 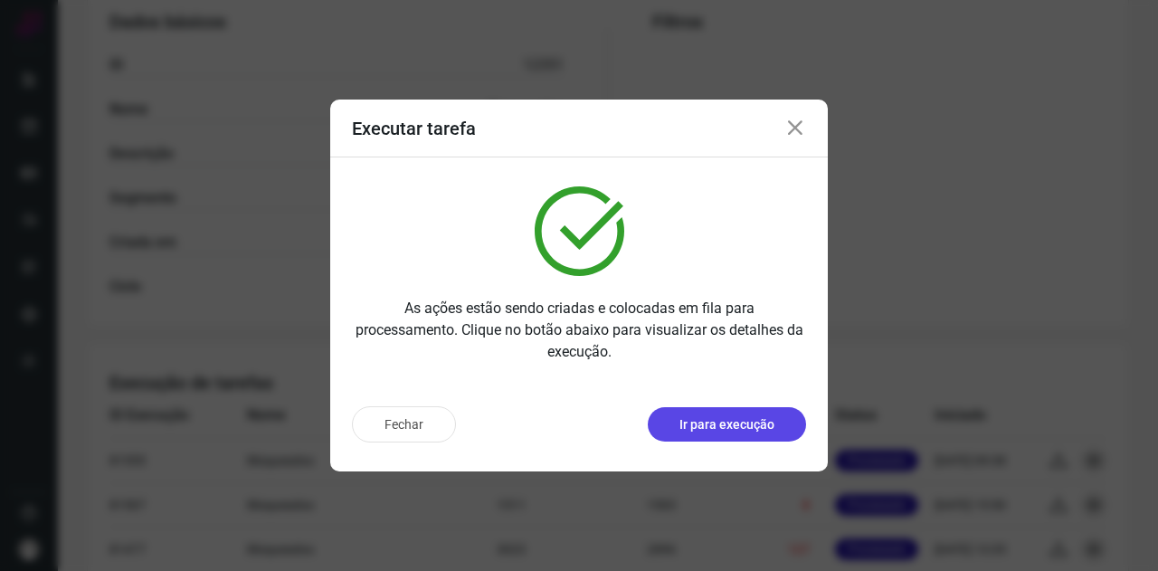 What do you see at coordinates (727, 424) in the screenshot?
I see `button: Ir para execução` at bounding box center [727, 424].